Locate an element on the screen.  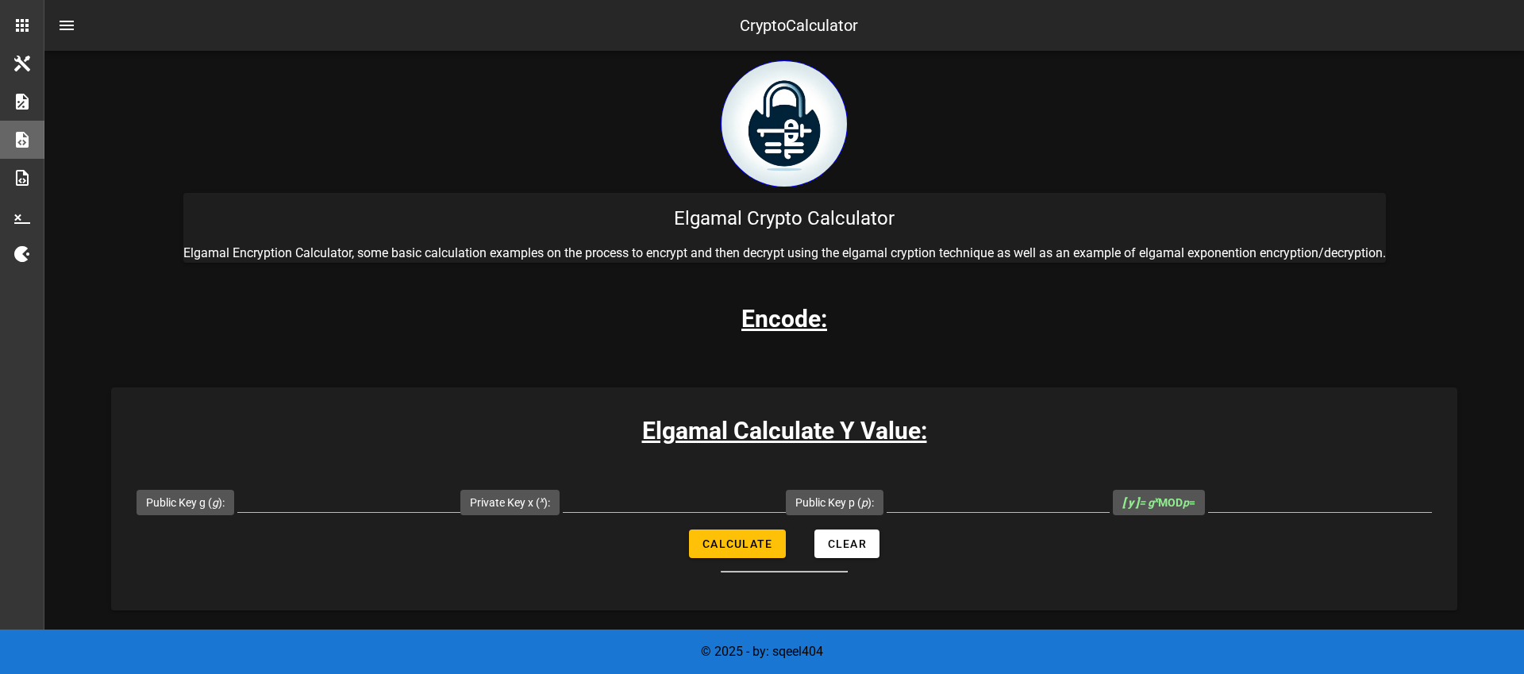
button: nav-menu-toggle is located at coordinates (67, 25).